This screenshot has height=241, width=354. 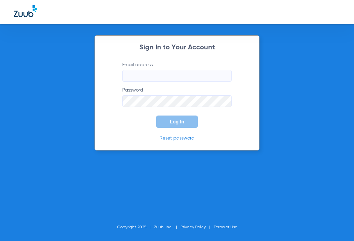 I want to click on label: Email address, so click(x=177, y=71).